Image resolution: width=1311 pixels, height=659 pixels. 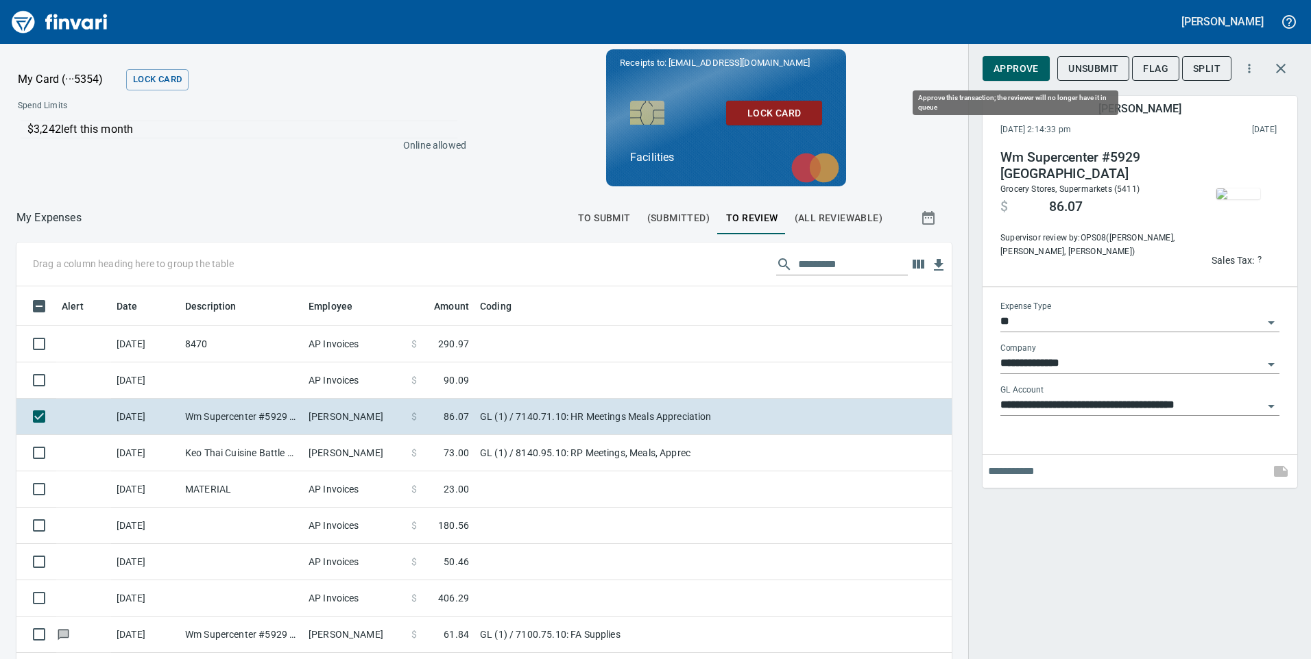 What do you see at coordinates (678, 218) in the screenshot?
I see `span: (Submitted)` at bounding box center [678, 218].